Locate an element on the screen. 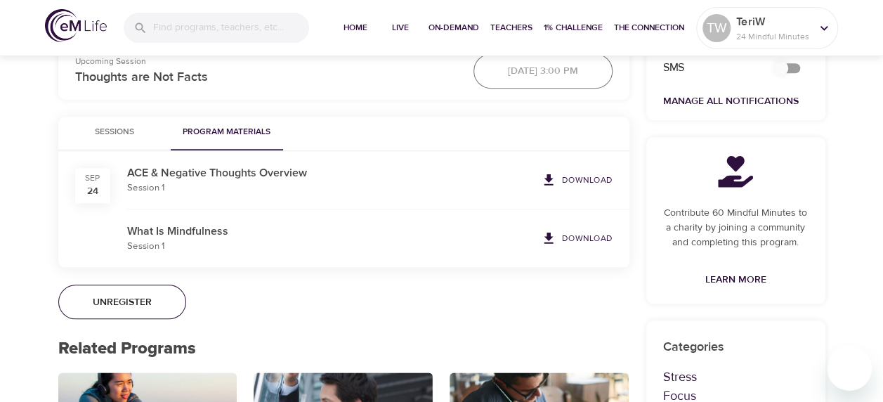  p: What Is Mindfulness is located at coordinates (331, 231).